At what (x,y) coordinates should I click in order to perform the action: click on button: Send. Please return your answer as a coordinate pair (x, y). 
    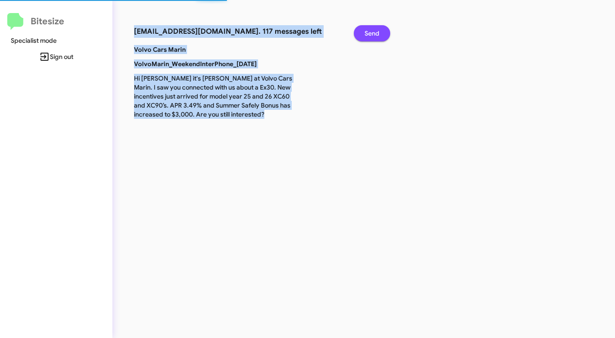
    Looking at the image, I should click on (372, 33).